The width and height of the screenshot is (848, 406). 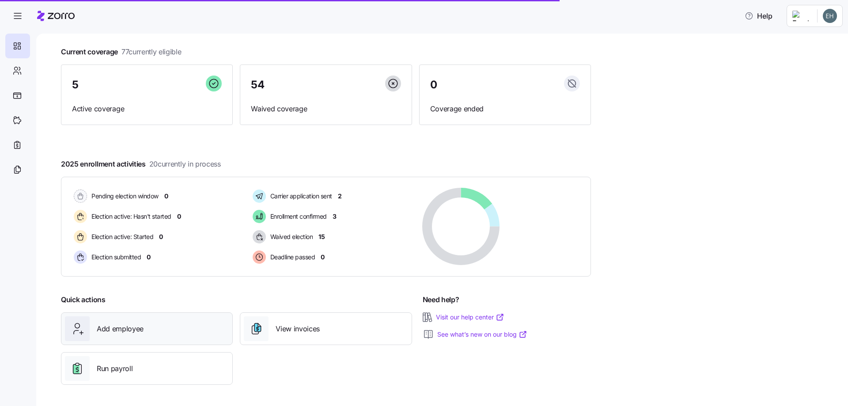 I want to click on span: View invoices, so click(x=298, y=329).